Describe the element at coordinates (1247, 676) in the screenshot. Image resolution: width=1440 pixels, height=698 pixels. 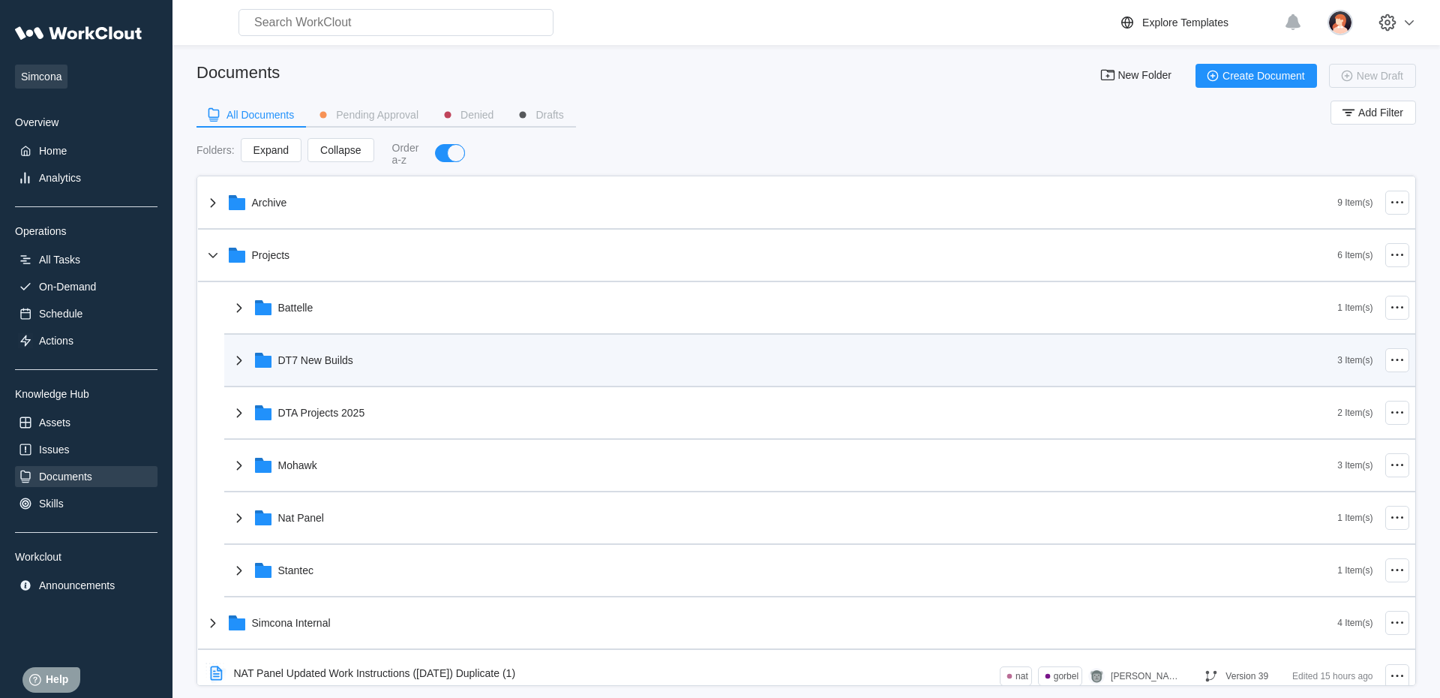
I see `div: Version 39` at that location.